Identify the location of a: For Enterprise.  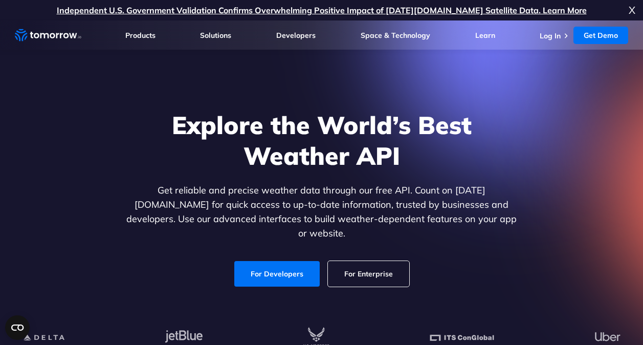
(368, 274).